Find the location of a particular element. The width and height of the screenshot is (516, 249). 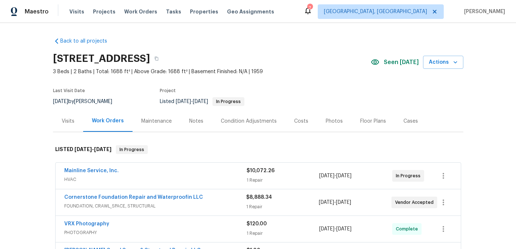

div: Visits is located at coordinates (68, 121).